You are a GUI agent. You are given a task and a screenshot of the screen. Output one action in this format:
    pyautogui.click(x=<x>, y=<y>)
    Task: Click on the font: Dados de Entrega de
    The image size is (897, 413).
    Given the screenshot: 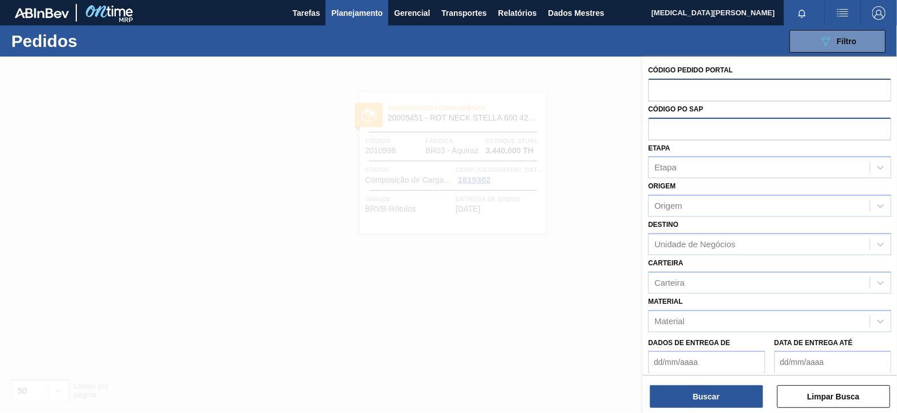 What is the action you would take?
    pyautogui.click(x=689, y=342)
    